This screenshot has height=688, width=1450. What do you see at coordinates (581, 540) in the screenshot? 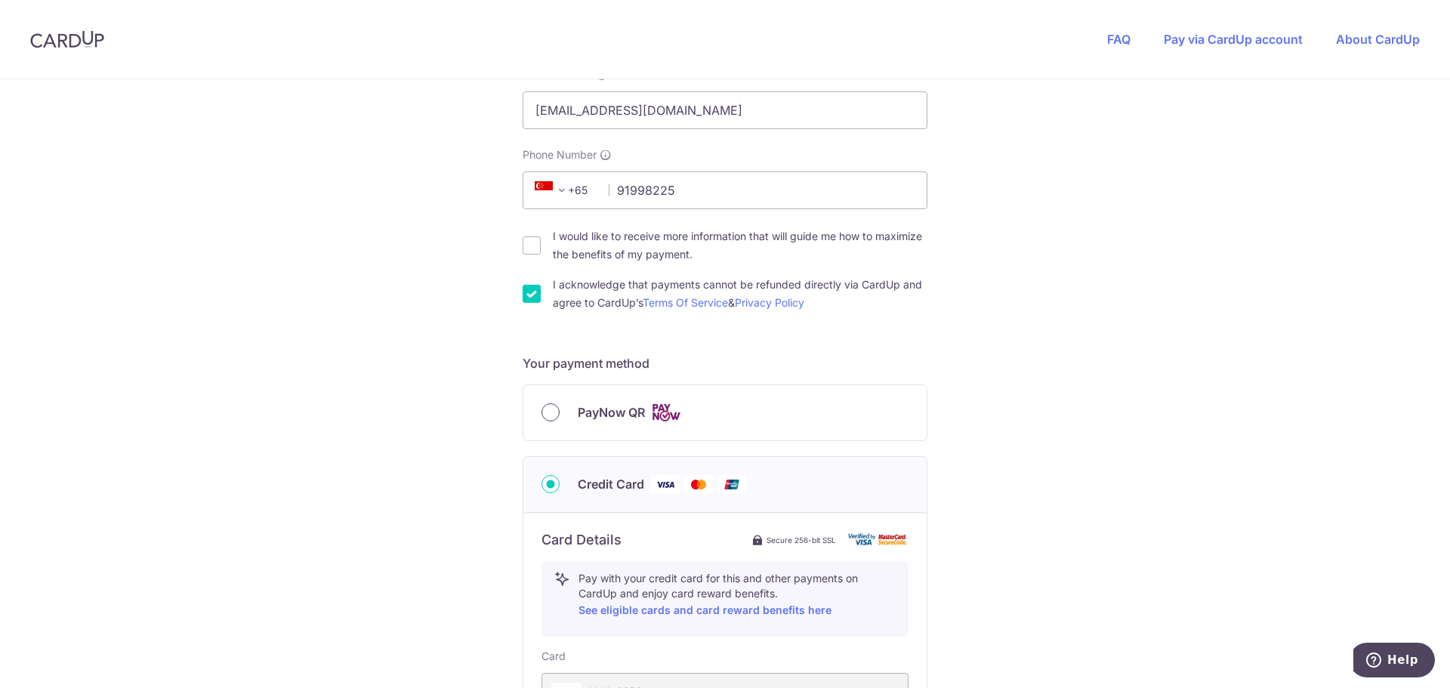
I see `h6: Card Details` at bounding box center [581, 540].